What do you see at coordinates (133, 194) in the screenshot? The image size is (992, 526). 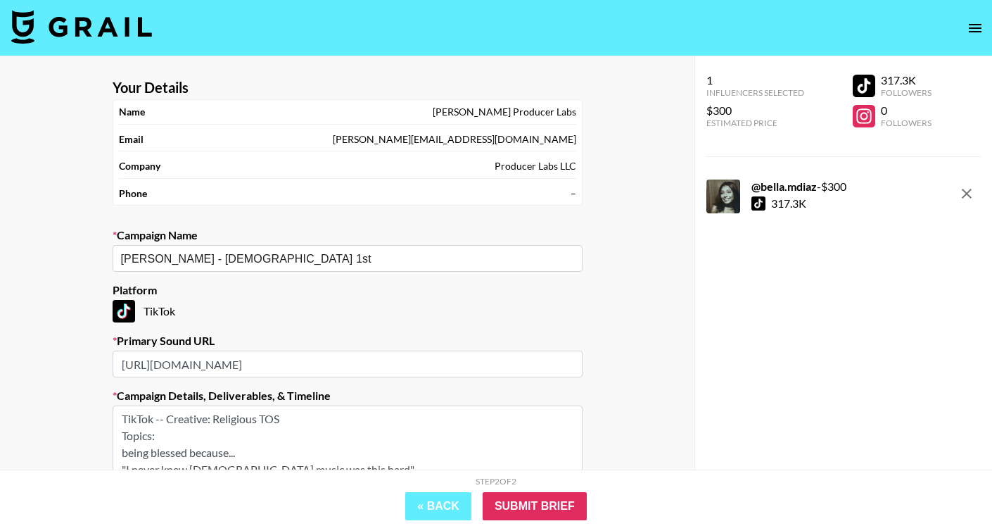 I see `strong: Phone` at bounding box center [133, 194].